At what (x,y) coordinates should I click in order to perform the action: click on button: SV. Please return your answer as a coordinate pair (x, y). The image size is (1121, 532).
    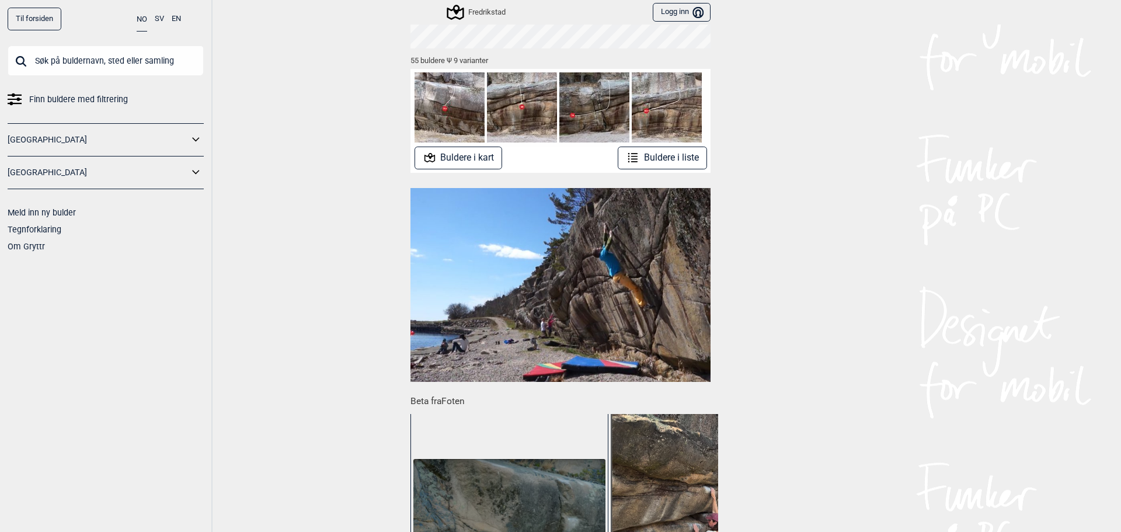
    Looking at the image, I should click on (159, 19).